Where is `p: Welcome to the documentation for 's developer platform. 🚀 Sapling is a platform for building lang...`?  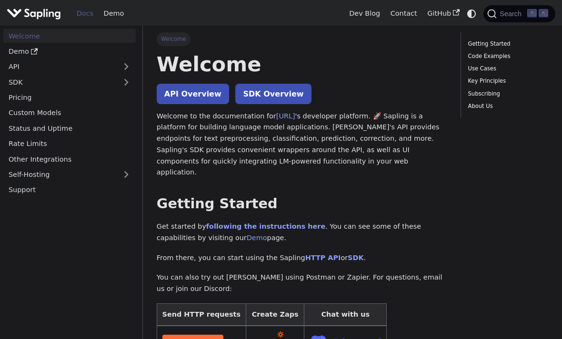 p: Welcome to the documentation for 's developer platform. 🚀 Sapling is a platform for building lang... is located at coordinates (302, 145).